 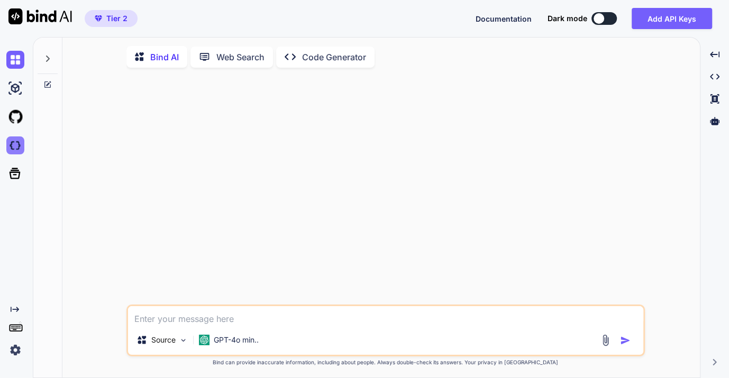 I want to click on p: Code Generator, so click(x=334, y=57).